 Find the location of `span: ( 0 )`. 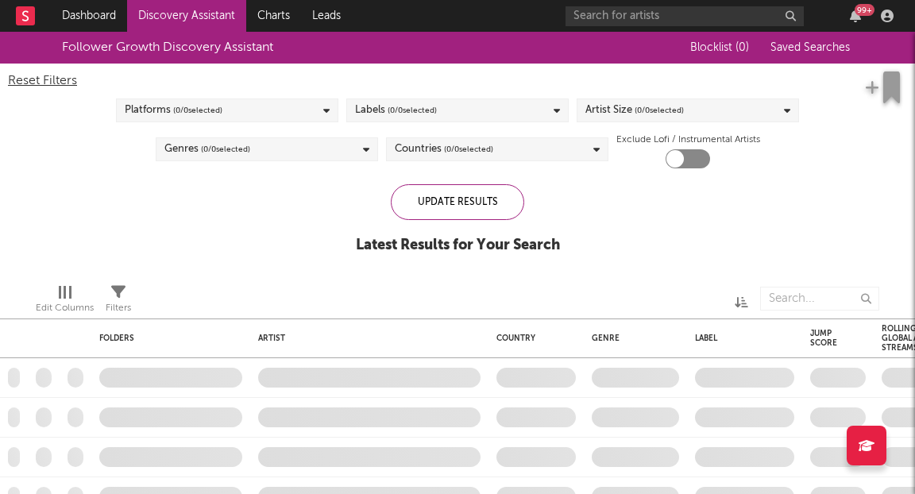

span: ( 0 ) is located at coordinates (742, 48).